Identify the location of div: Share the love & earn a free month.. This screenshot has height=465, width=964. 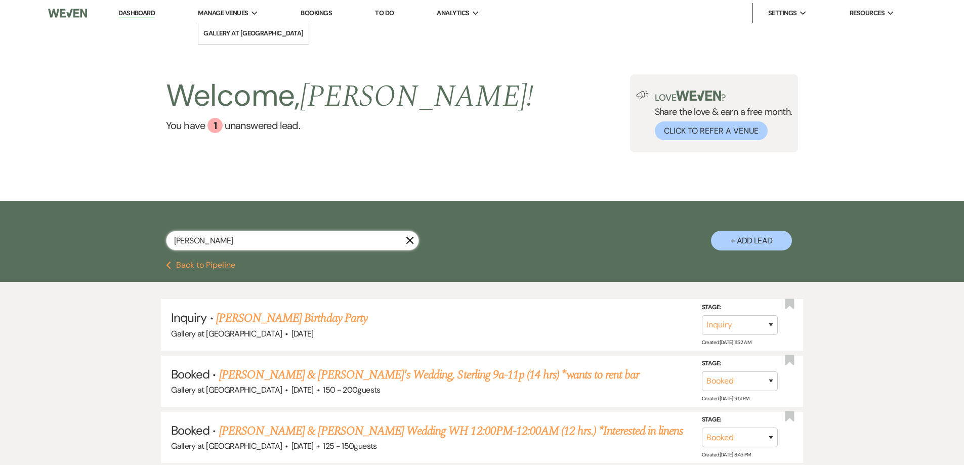
(721, 115).